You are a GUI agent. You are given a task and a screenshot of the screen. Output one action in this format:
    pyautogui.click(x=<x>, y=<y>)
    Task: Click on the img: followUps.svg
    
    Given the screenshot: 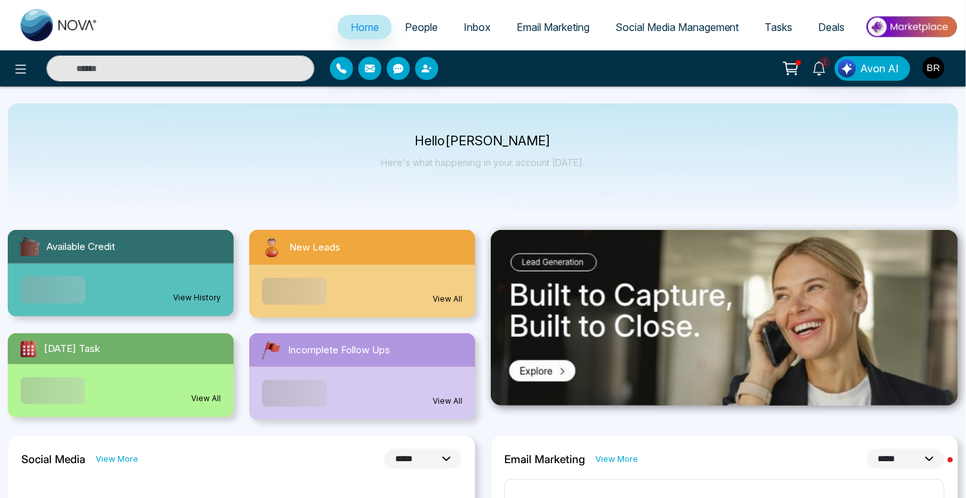 What is the action you would take?
    pyautogui.click(x=271, y=350)
    